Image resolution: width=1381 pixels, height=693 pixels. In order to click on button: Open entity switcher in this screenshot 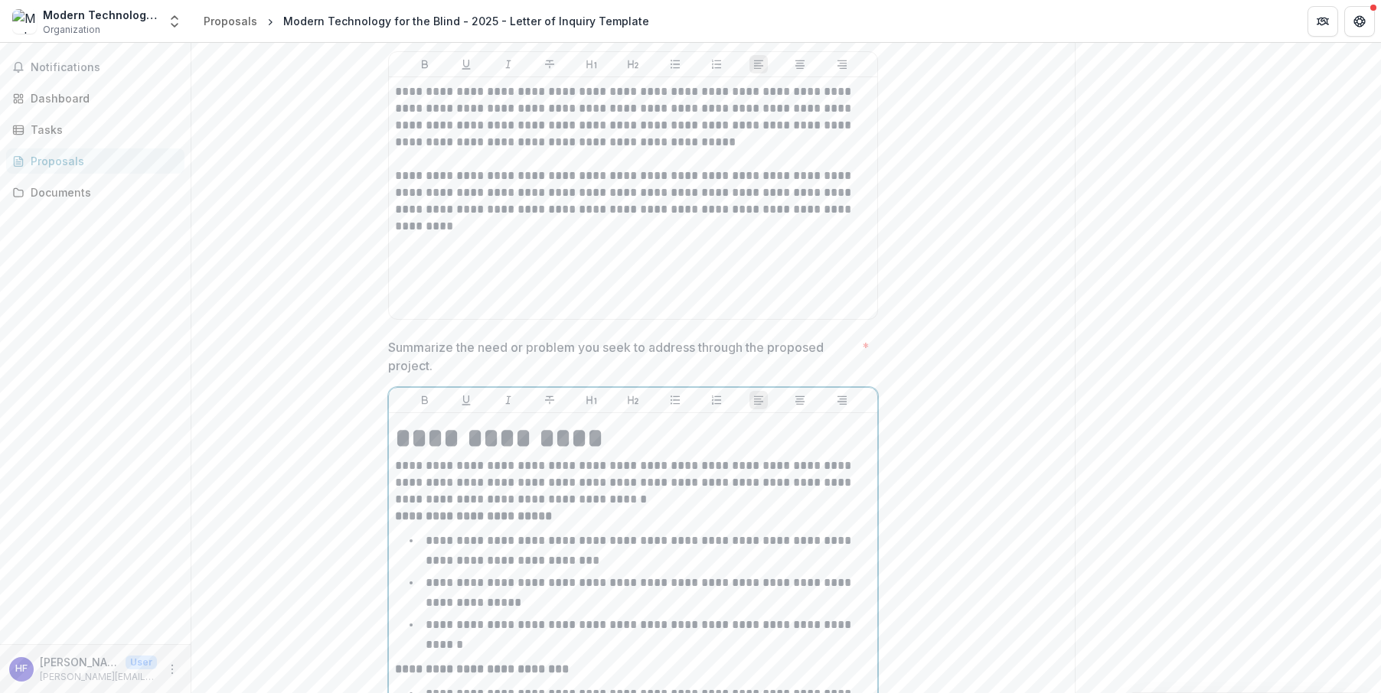, I will do `click(174, 21)`.